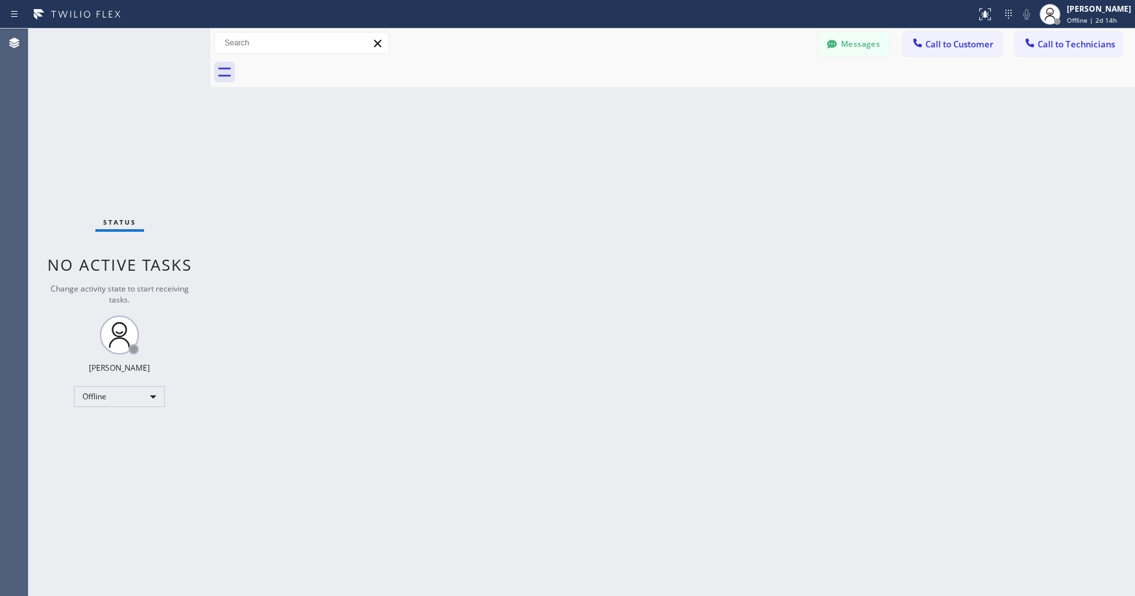 This screenshot has height=596, width=1135. What do you see at coordinates (119, 397) in the screenshot?
I see `div: Offline` at bounding box center [119, 397].